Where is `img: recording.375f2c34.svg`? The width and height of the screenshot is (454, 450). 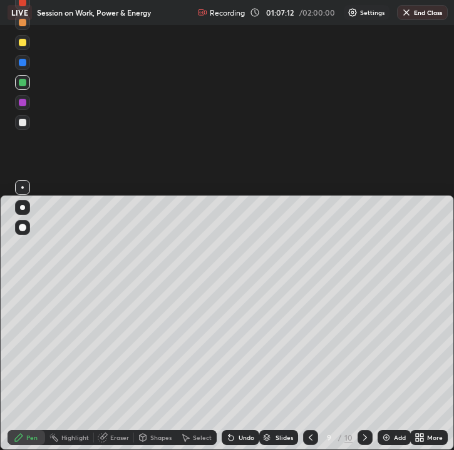 img: recording.375f2c34.svg is located at coordinates (202, 13).